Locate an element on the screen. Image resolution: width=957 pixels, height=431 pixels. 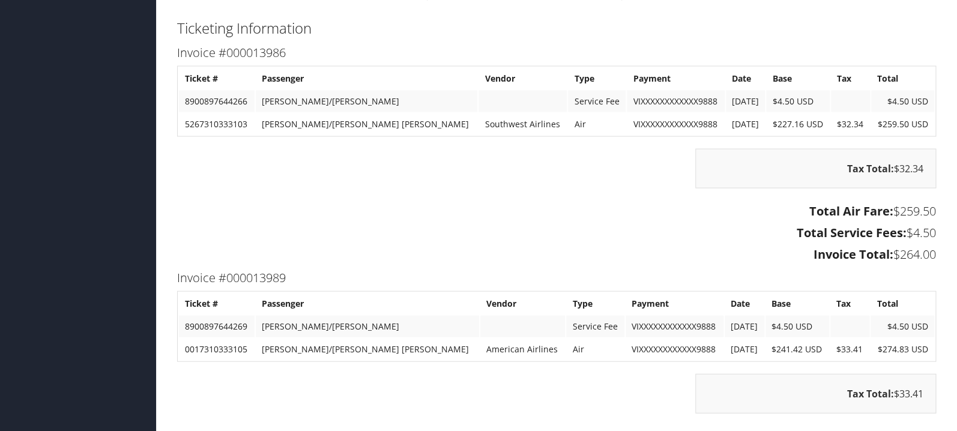
h2: Ticketing Information is located at coordinates (557, 28).